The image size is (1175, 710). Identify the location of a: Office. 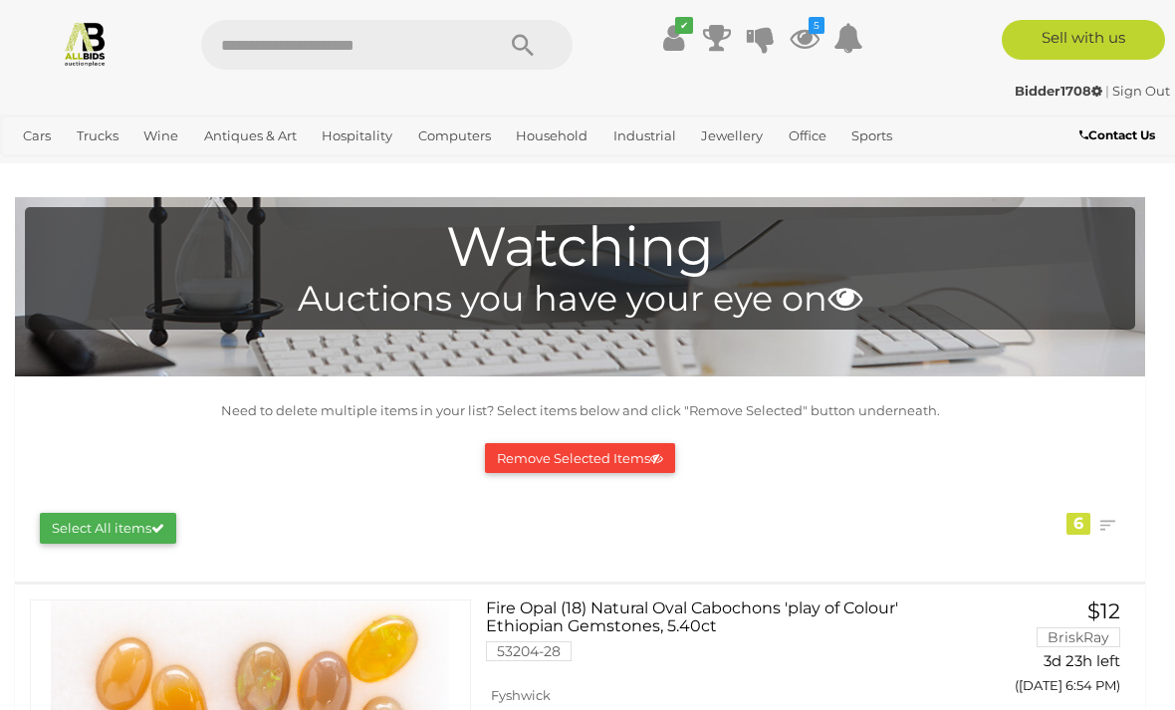
(807, 135).